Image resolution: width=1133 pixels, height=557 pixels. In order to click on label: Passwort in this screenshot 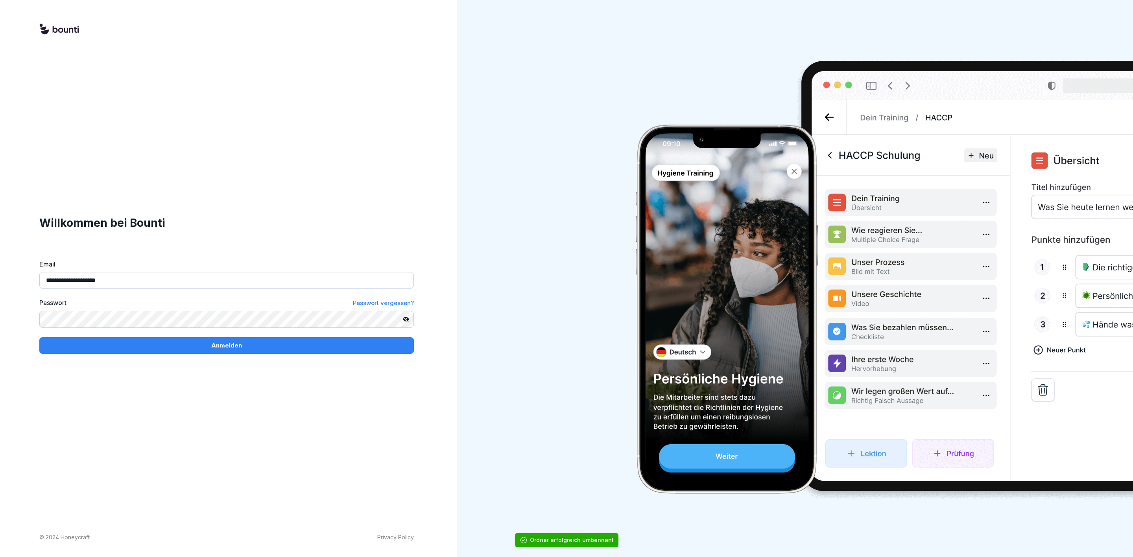, I will do `click(53, 303)`.